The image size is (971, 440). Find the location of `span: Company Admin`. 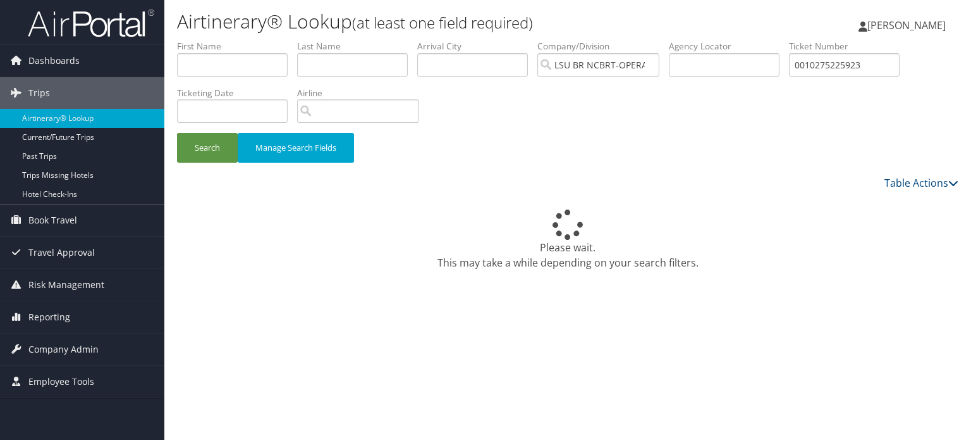

span: Company Admin is located at coordinates (63, 349).